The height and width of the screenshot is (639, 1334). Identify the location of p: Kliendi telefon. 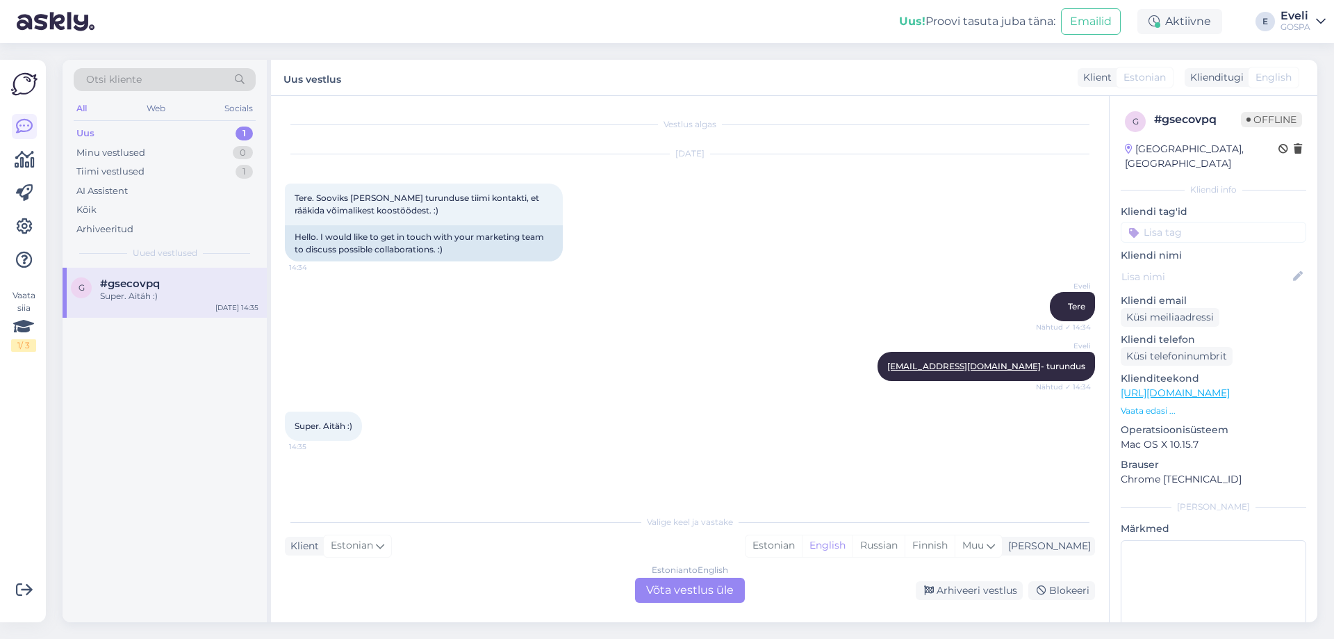
(1213, 339).